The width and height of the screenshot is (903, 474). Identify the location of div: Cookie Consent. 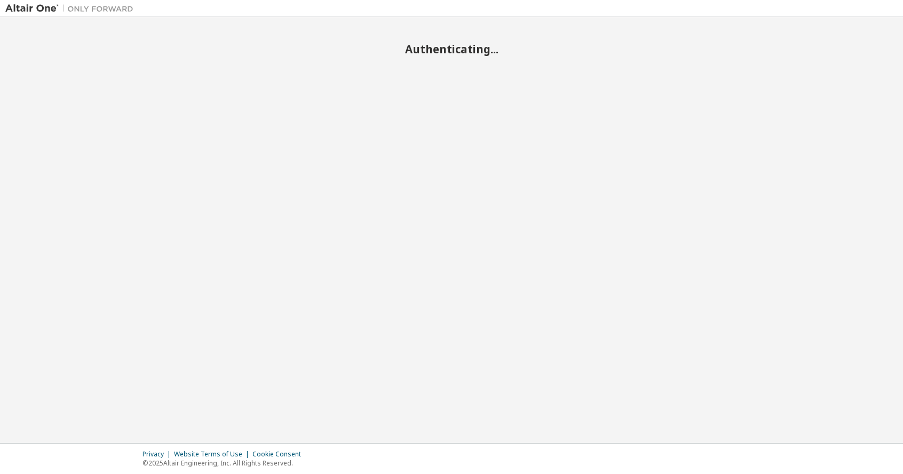
(280, 455).